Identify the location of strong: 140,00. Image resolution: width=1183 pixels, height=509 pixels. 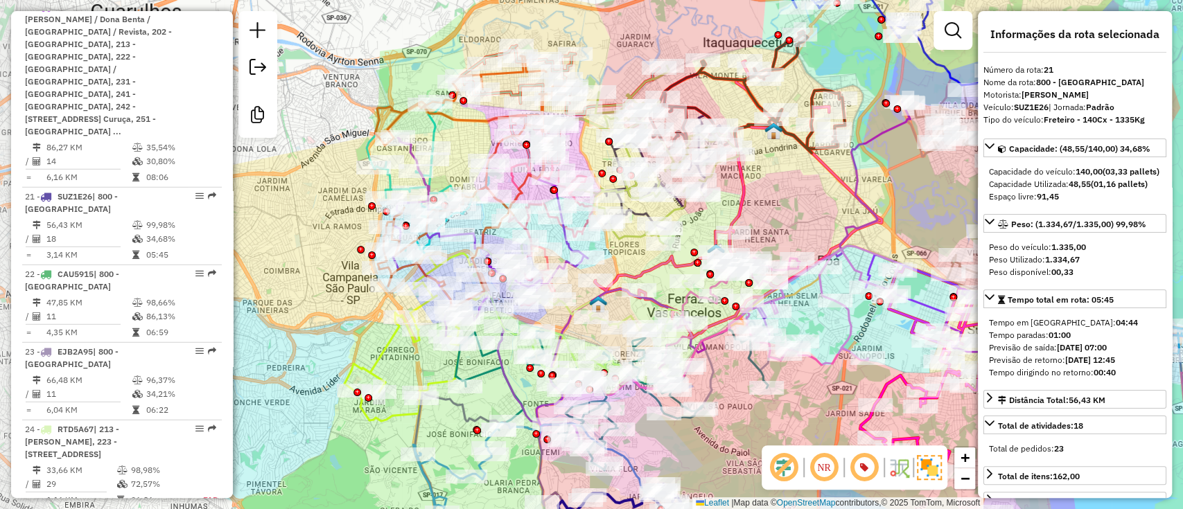
(1088, 171).